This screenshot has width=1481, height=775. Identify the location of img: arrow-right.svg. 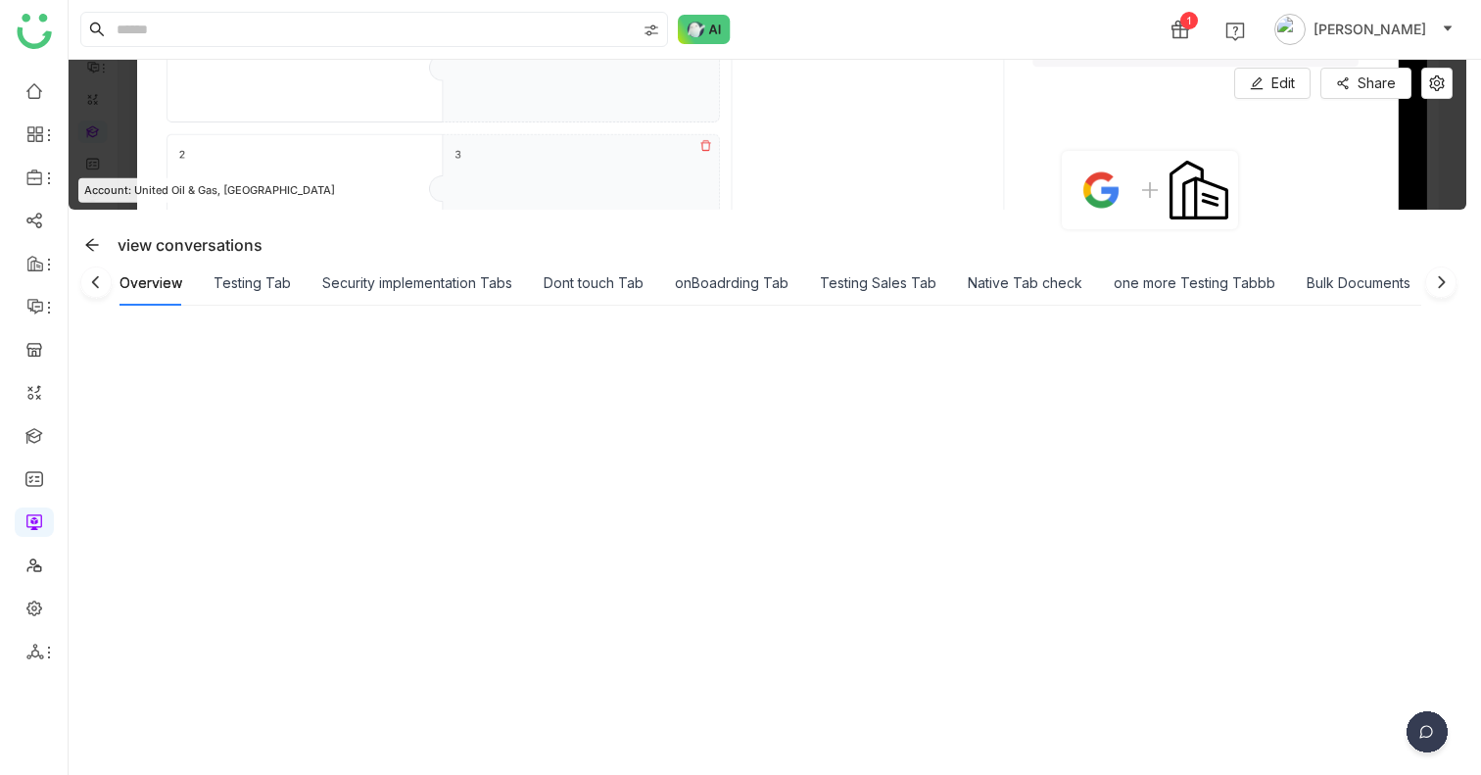
(1441, 286).